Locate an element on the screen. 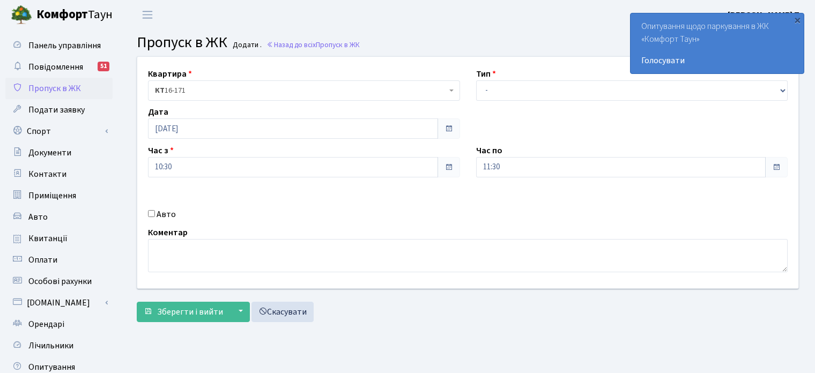  span: Документи is located at coordinates (50, 153).